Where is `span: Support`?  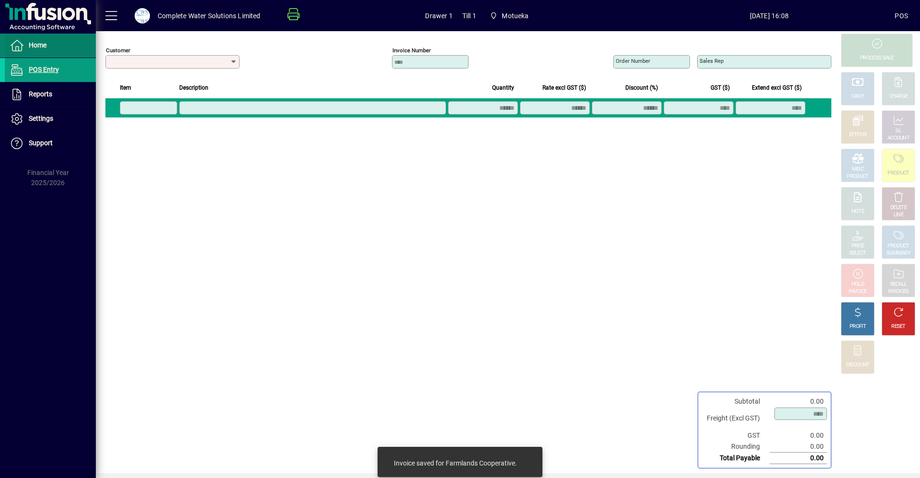 span: Support is located at coordinates (41, 143).